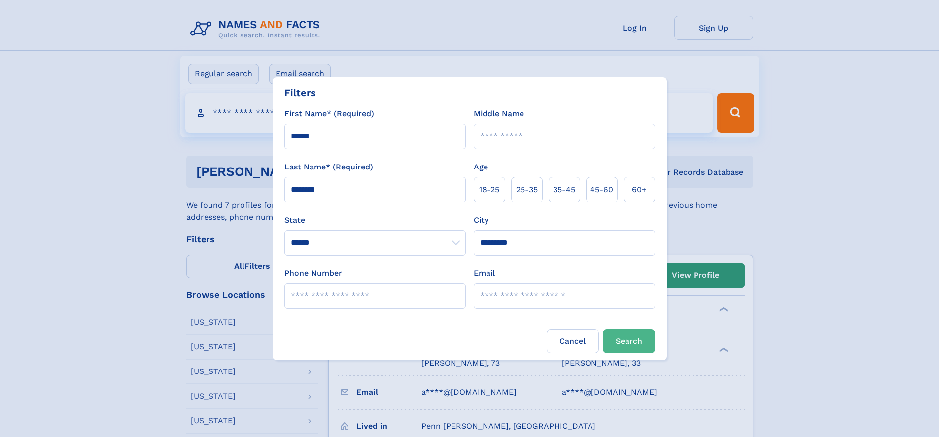 The image size is (939, 437). I want to click on button: Search, so click(629, 341).